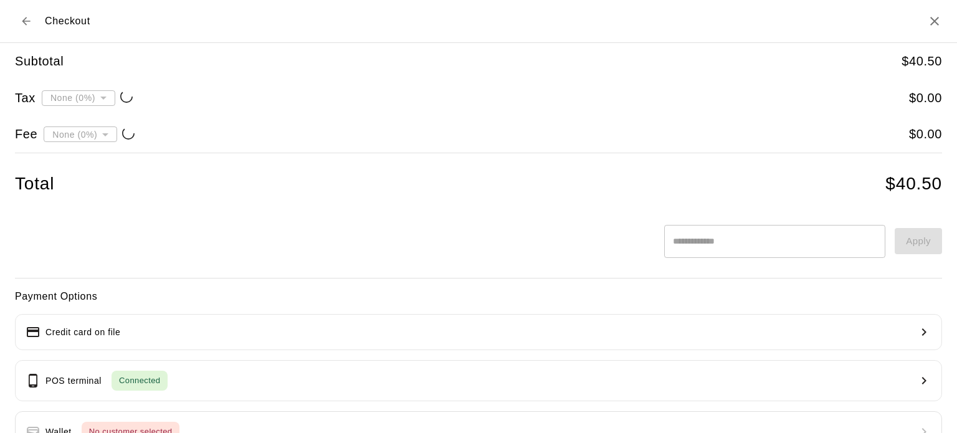  Describe the element at coordinates (922, 61) in the screenshot. I see `h5: $ 40.50` at that location.